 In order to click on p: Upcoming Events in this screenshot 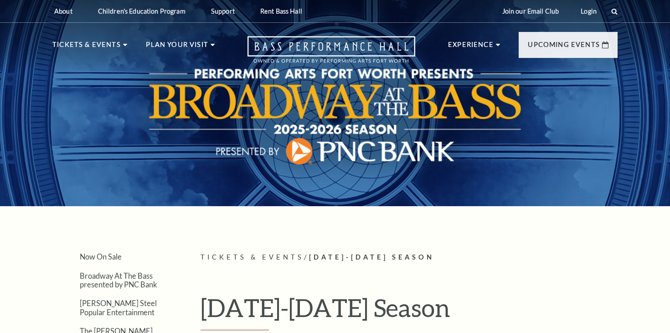, I will do `click(564, 47)`.